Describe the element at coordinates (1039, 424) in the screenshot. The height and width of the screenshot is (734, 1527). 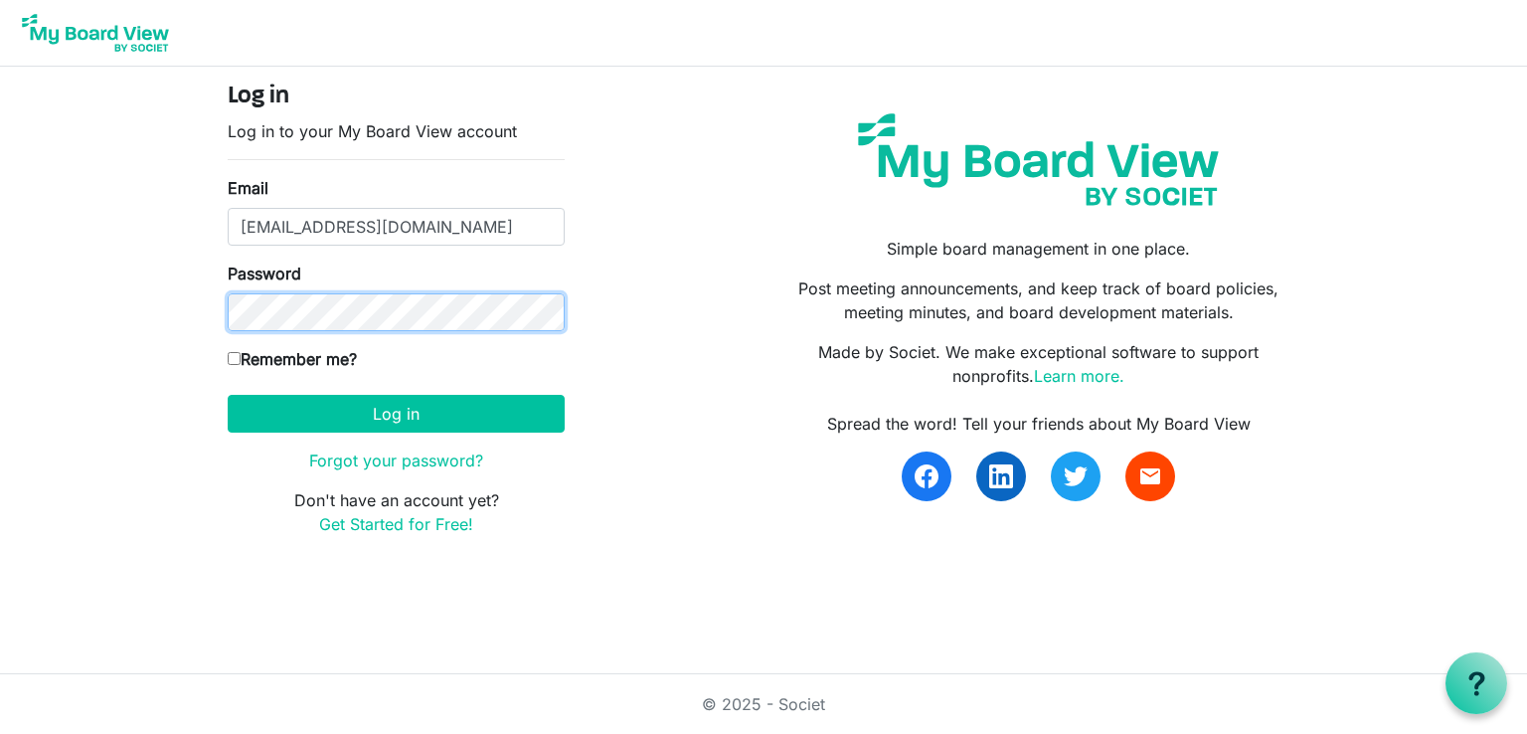
I see `div: Spread the word! Tell your friends about My Board View` at that location.